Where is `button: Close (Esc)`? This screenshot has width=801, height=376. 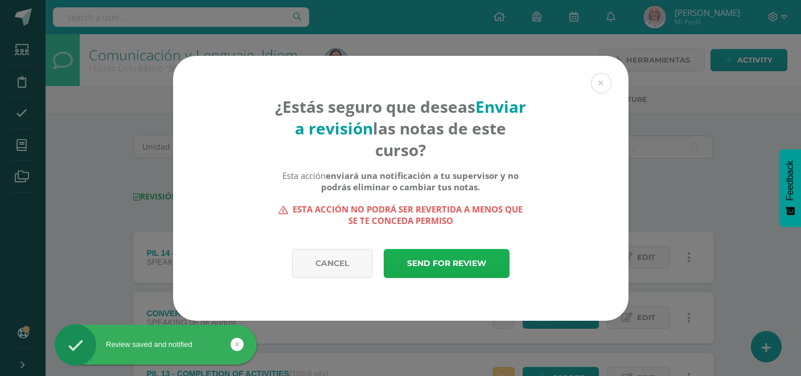
button: Close (Esc) is located at coordinates (601, 83).